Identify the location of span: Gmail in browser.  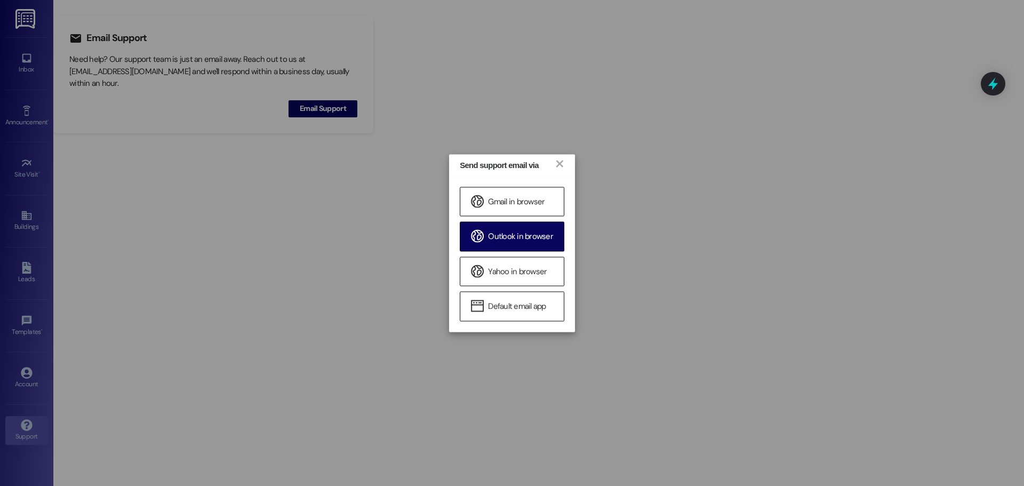
(516, 202).